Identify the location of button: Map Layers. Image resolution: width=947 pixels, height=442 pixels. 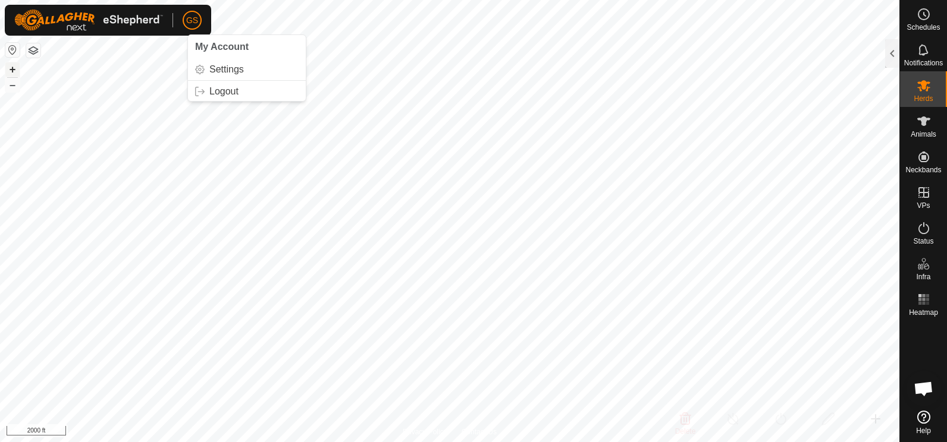
(33, 51).